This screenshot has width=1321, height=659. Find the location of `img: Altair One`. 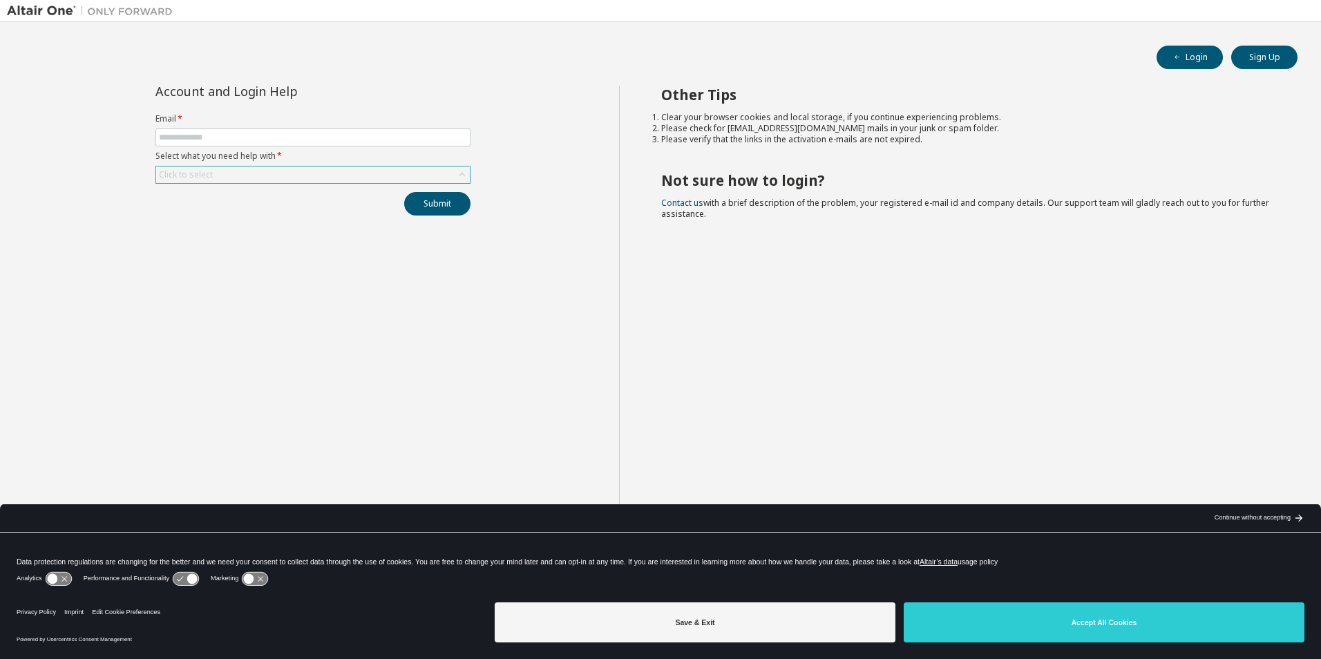

img: Altair One is located at coordinates (93, 11).